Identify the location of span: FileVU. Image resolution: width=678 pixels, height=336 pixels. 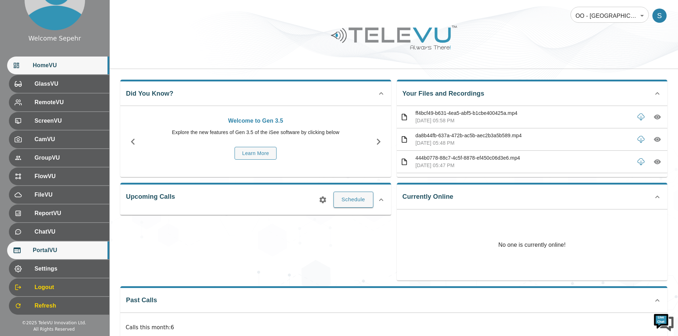
(69, 195).